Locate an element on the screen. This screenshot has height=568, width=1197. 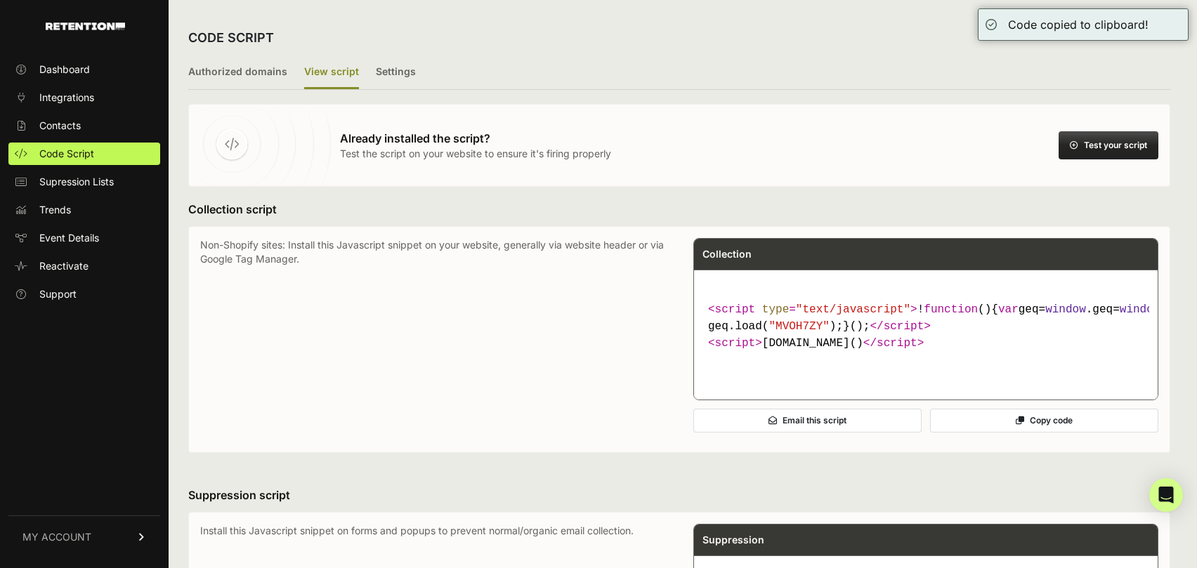
span: Dashboard is located at coordinates (65, 70).